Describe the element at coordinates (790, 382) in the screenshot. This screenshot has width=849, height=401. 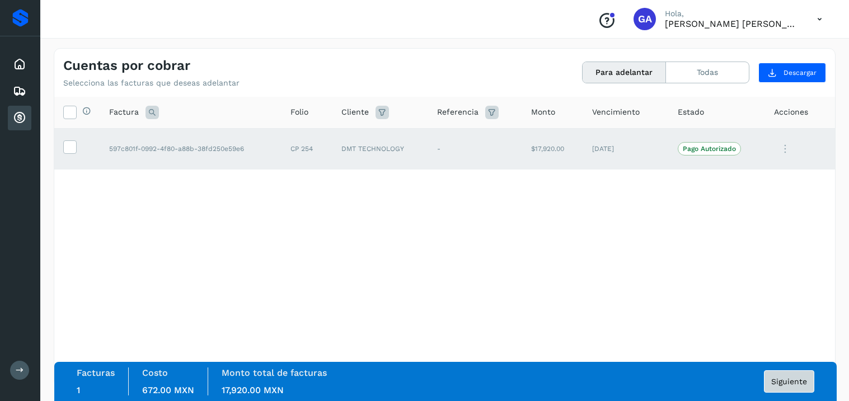
I see `button: Siguiente` at that location.